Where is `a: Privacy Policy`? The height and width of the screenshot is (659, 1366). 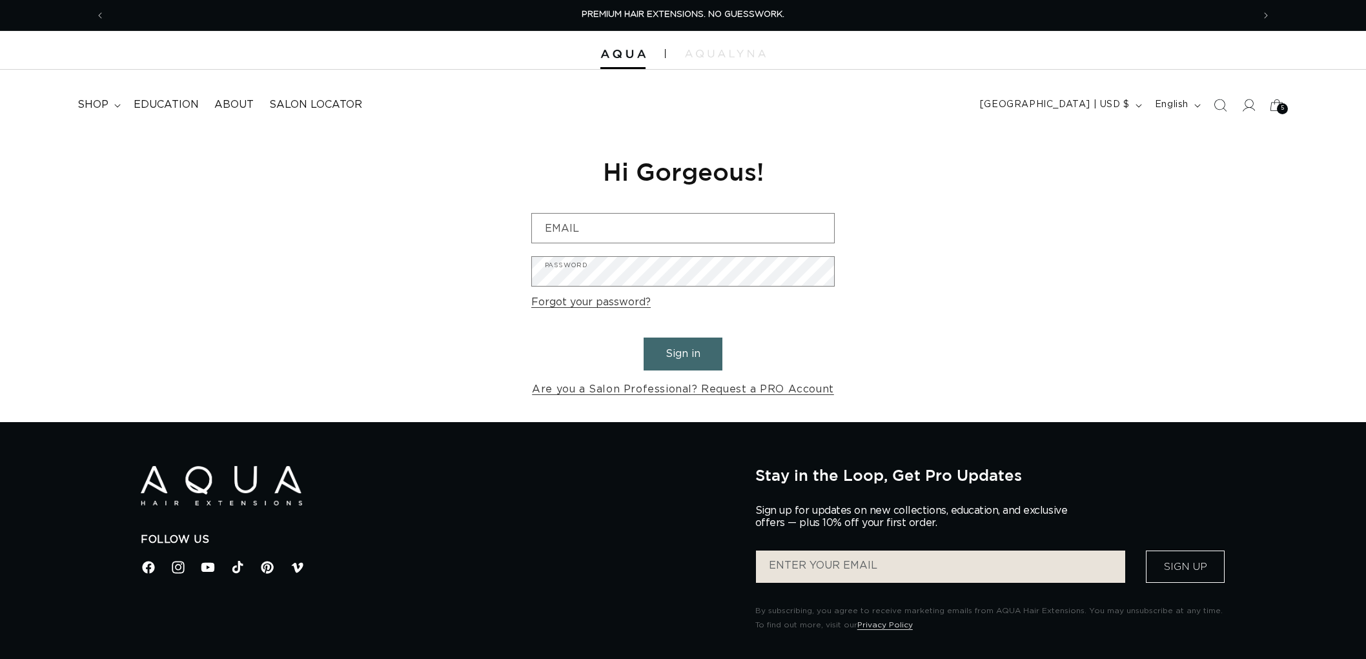 a: Privacy Policy is located at coordinates (885, 625).